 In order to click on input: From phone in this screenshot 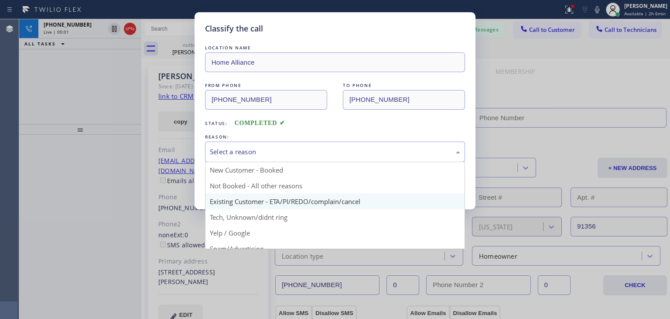, I will do `click(266, 100)`.